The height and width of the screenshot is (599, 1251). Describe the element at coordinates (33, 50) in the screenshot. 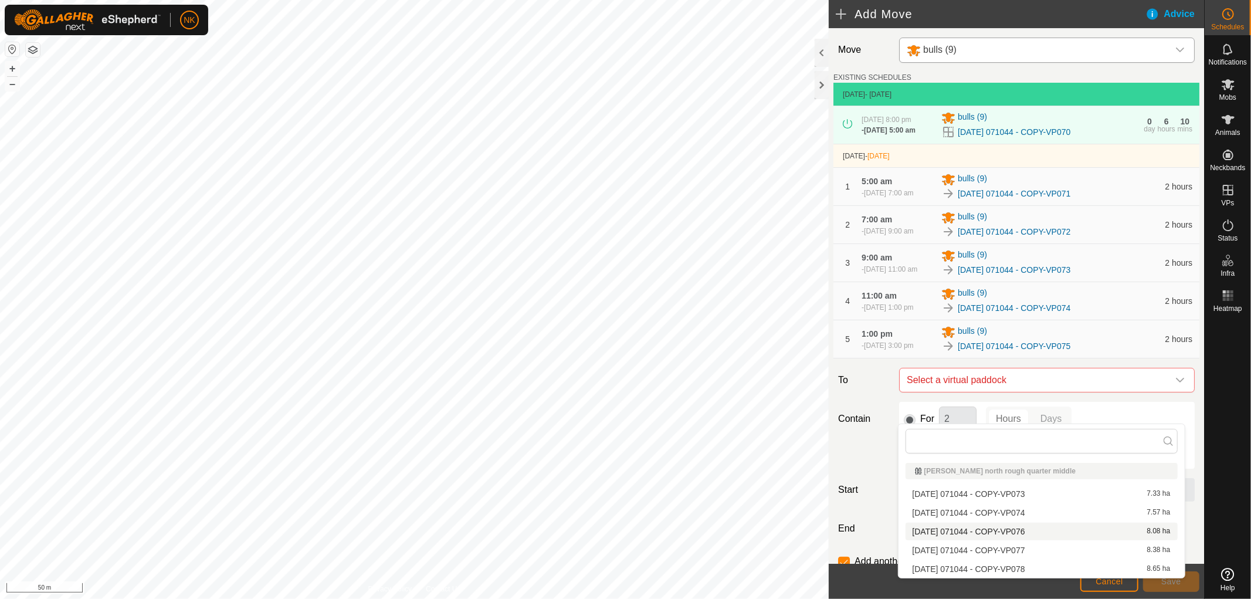

I see `button: Map Layers` at that location.